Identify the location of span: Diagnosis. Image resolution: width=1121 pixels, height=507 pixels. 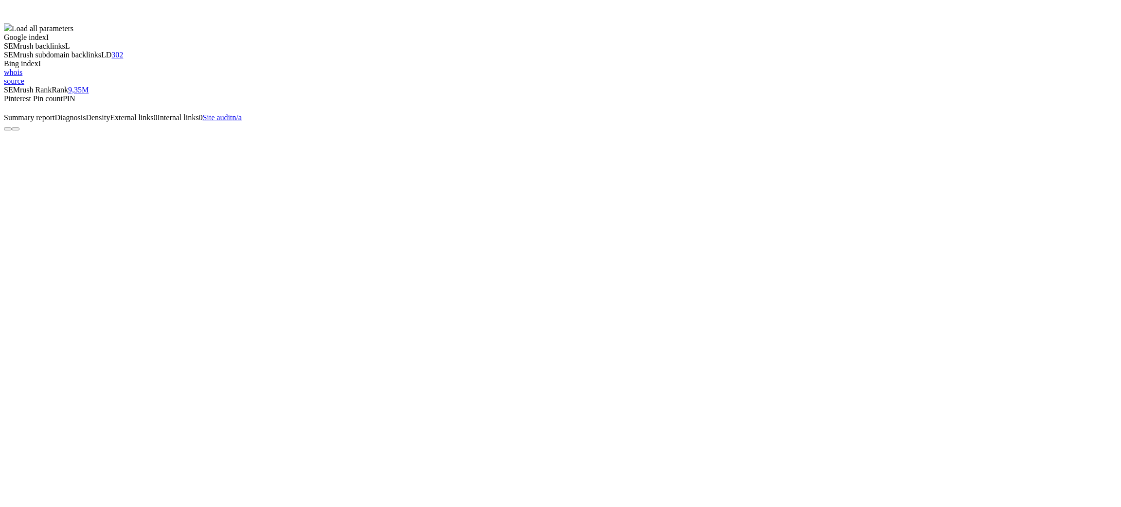
(70, 117).